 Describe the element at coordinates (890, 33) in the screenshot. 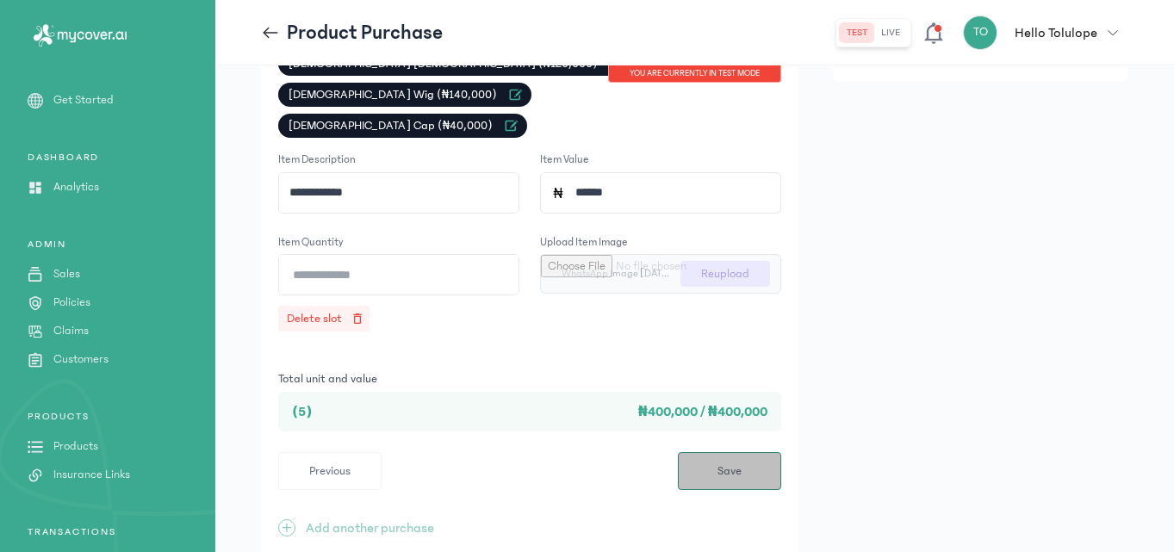

I see `button: live` at that location.